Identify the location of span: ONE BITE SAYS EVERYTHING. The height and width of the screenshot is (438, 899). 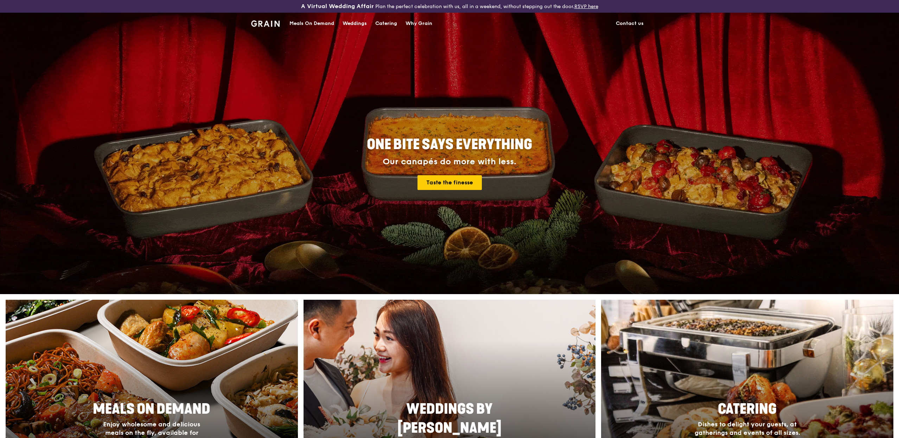
(449, 145).